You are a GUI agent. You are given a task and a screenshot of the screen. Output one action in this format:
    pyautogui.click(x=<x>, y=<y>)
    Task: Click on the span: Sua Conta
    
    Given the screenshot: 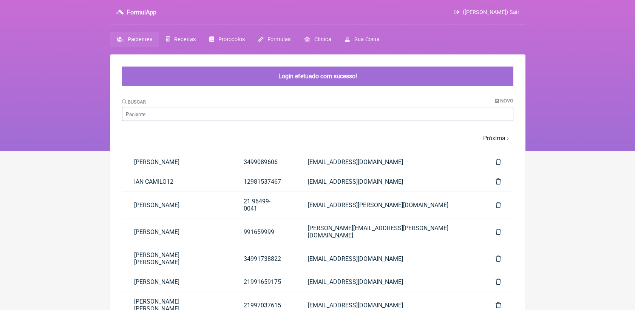 What is the action you would take?
    pyautogui.click(x=367, y=39)
    